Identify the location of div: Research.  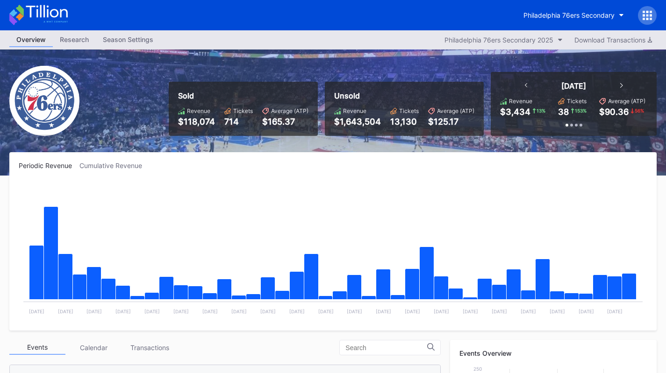
(74, 39).